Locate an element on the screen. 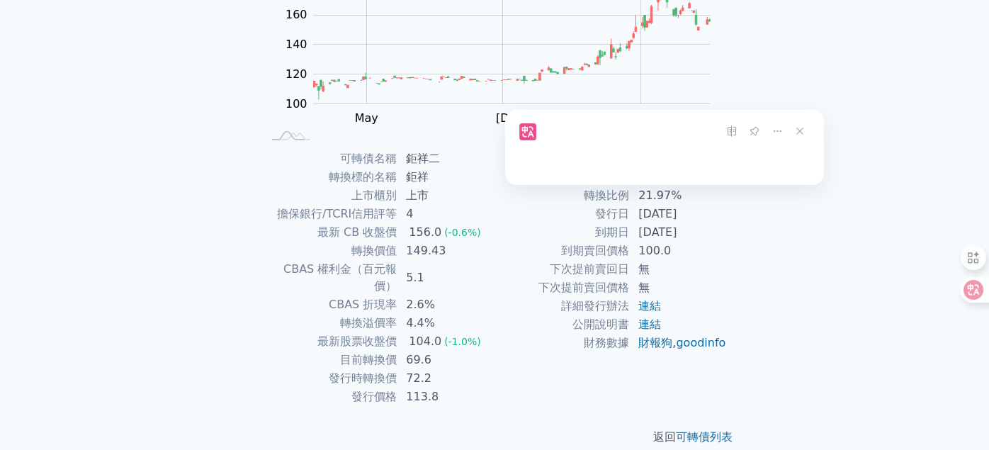  td: 100.0 is located at coordinates (678, 251).